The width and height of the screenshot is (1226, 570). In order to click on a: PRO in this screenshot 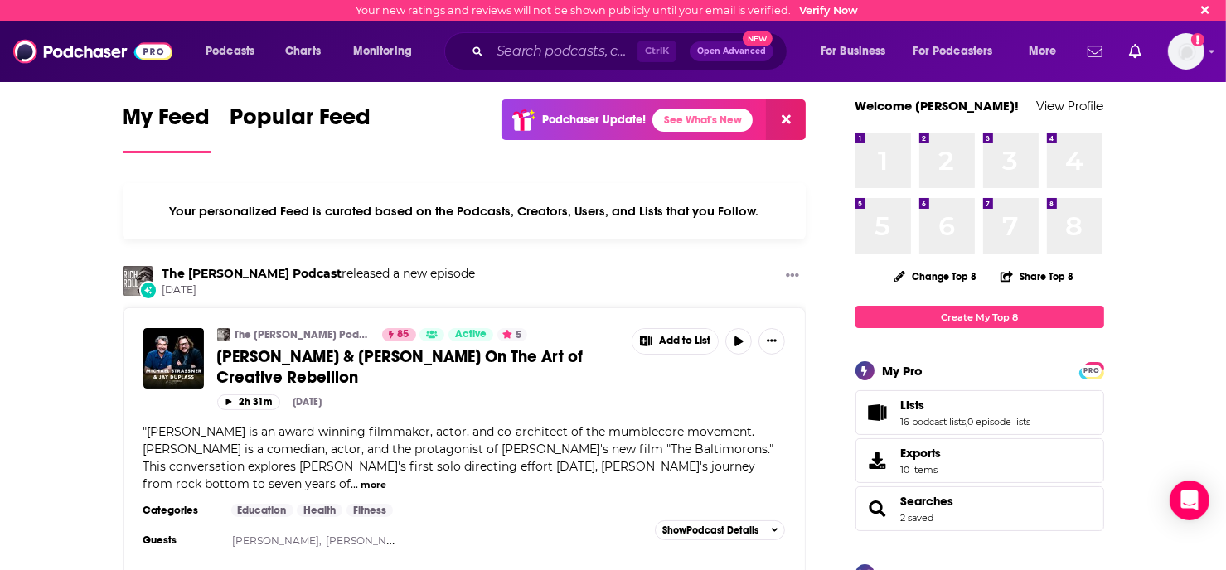, I will do `click(1092, 370)`.